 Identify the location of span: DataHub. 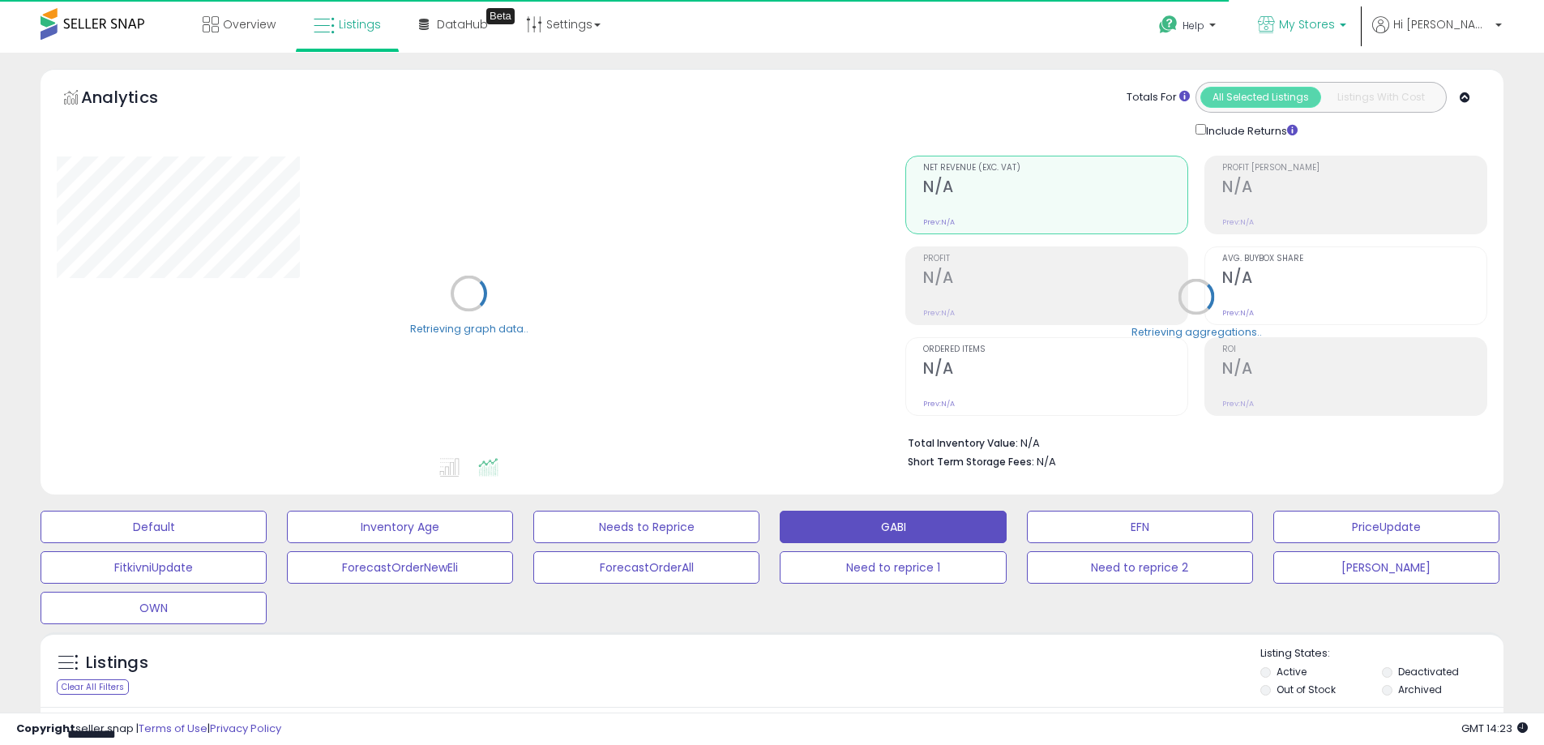
(462, 24).